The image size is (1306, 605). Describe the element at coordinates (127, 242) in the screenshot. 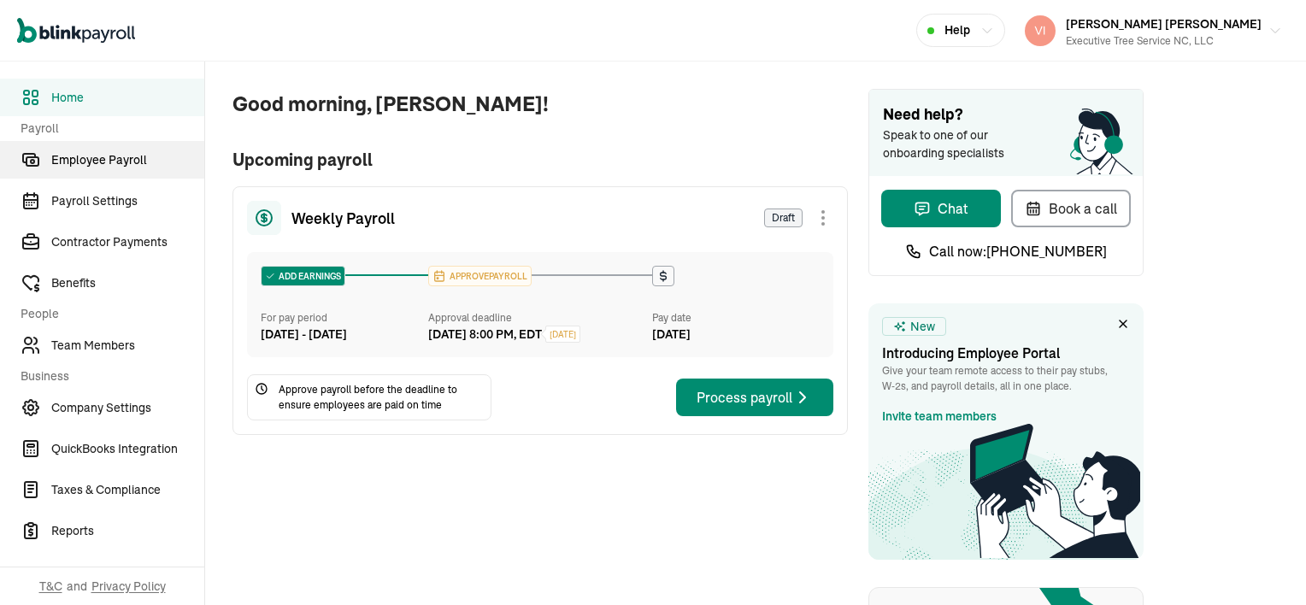

I see `span: Contractor Payments` at that location.